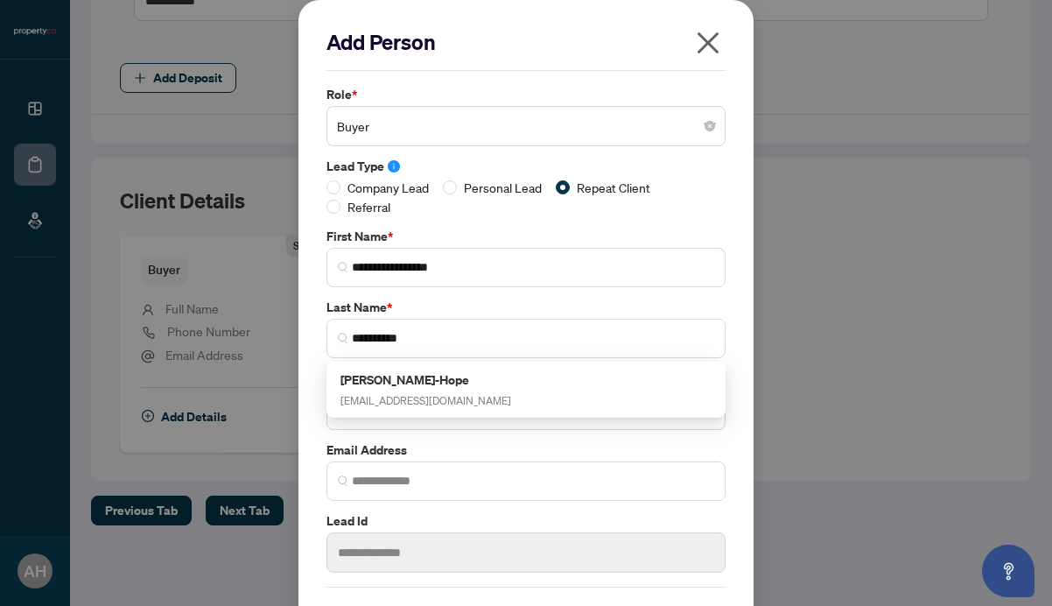 The height and width of the screenshot is (606, 1052). Describe the element at coordinates (369, 207) in the screenshot. I see `span: Referral` at that location.